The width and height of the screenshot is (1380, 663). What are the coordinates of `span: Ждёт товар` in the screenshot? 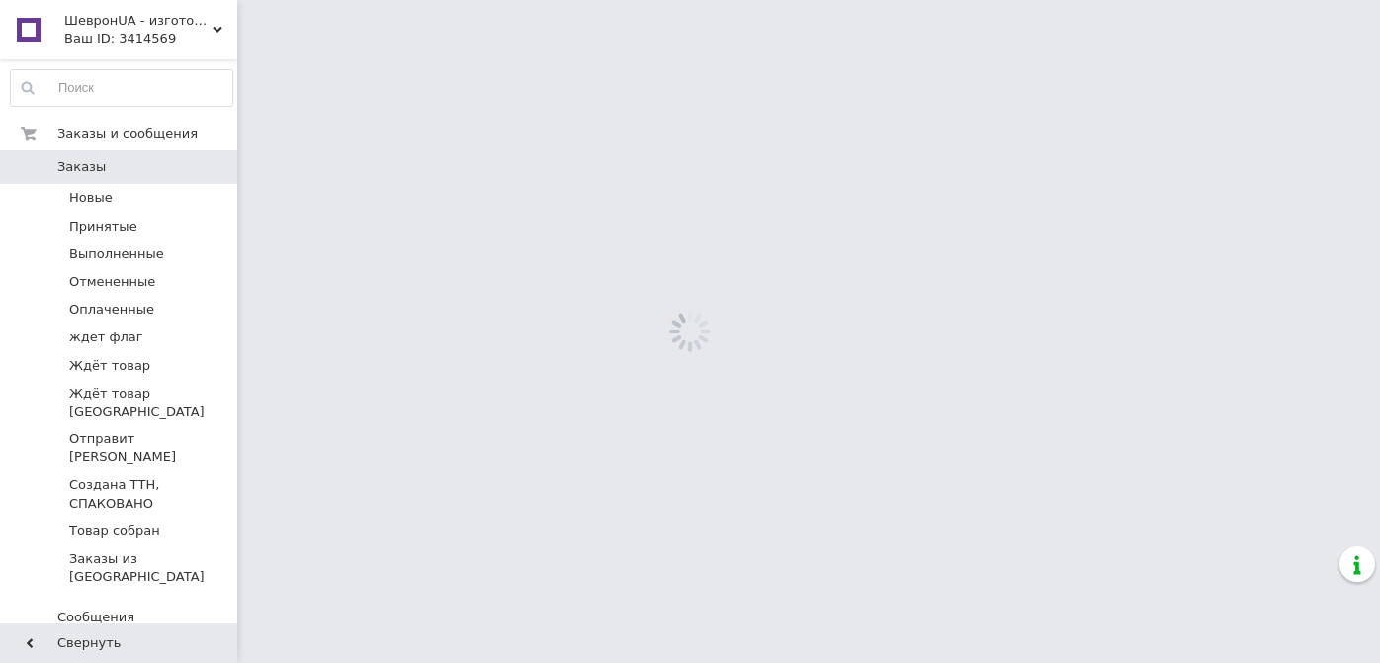 It's located at (110, 366).